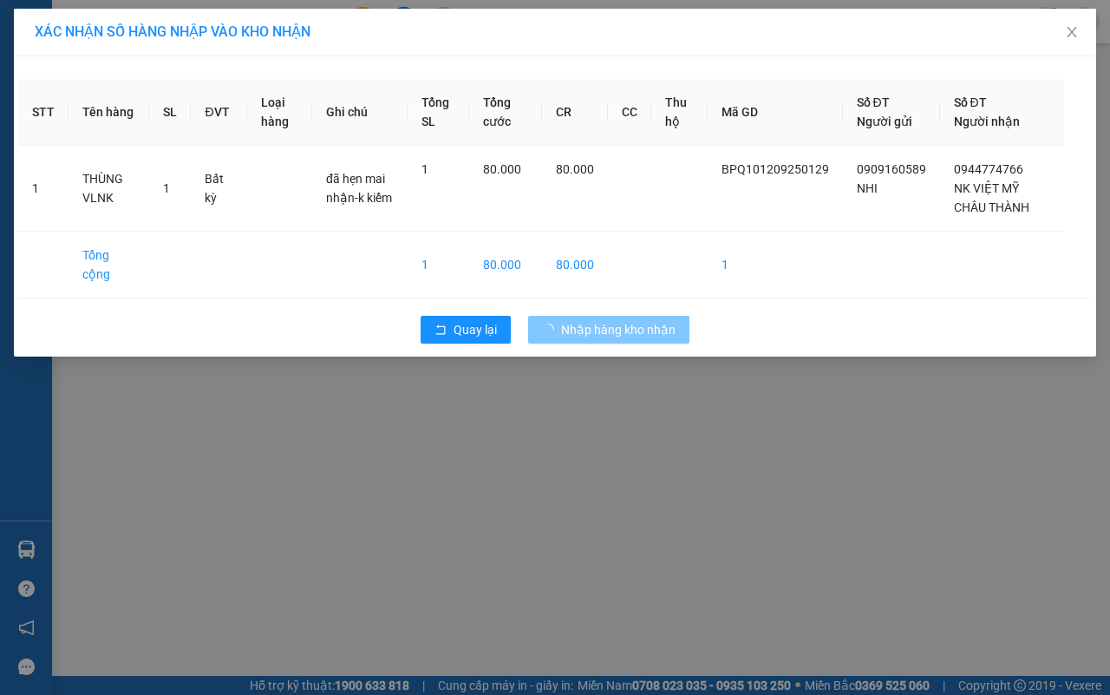 The width and height of the screenshot is (1110, 695). What do you see at coordinates (43, 112) in the screenshot?
I see `th: STT` at bounding box center [43, 112].